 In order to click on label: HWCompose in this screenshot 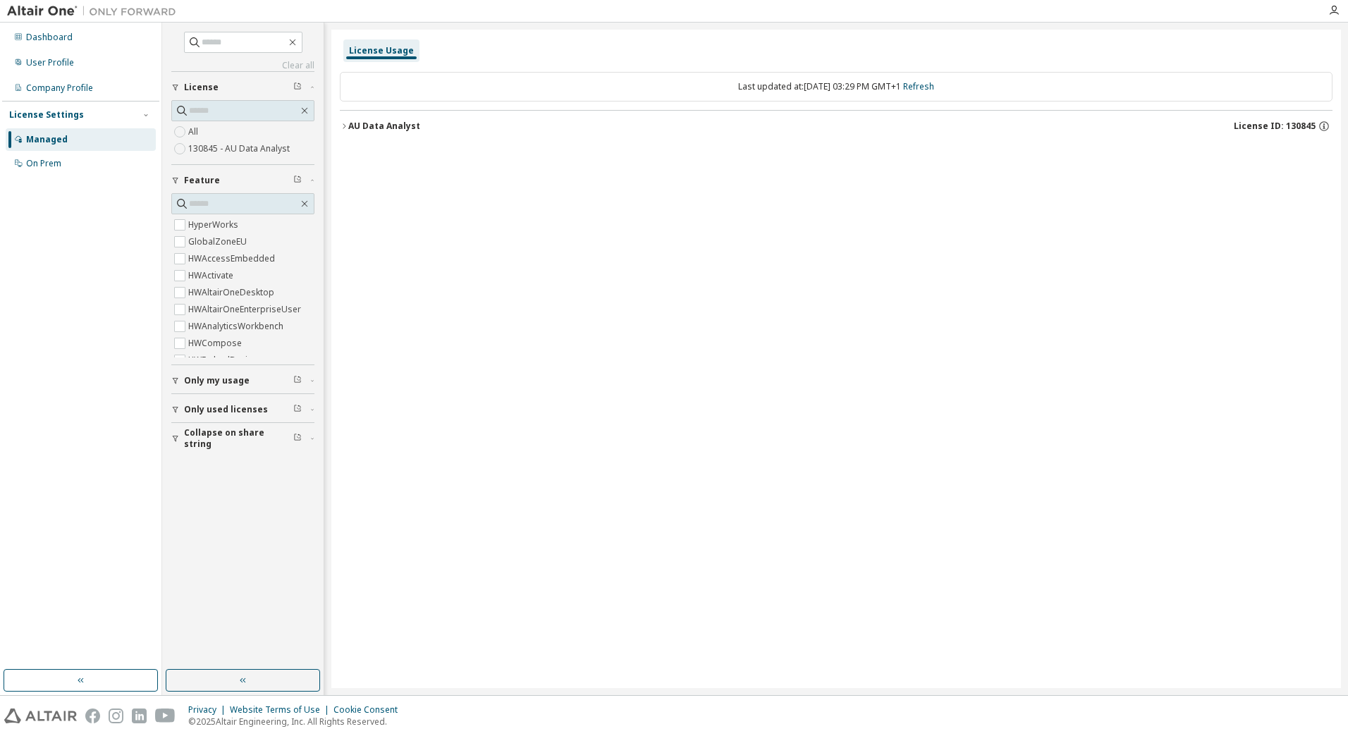, I will do `click(216, 343)`.